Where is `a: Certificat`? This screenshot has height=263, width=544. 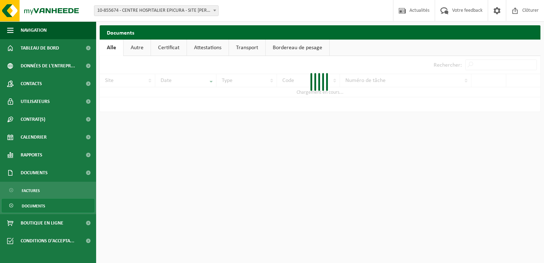
a: Certificat is located at coordinates (169, 48).